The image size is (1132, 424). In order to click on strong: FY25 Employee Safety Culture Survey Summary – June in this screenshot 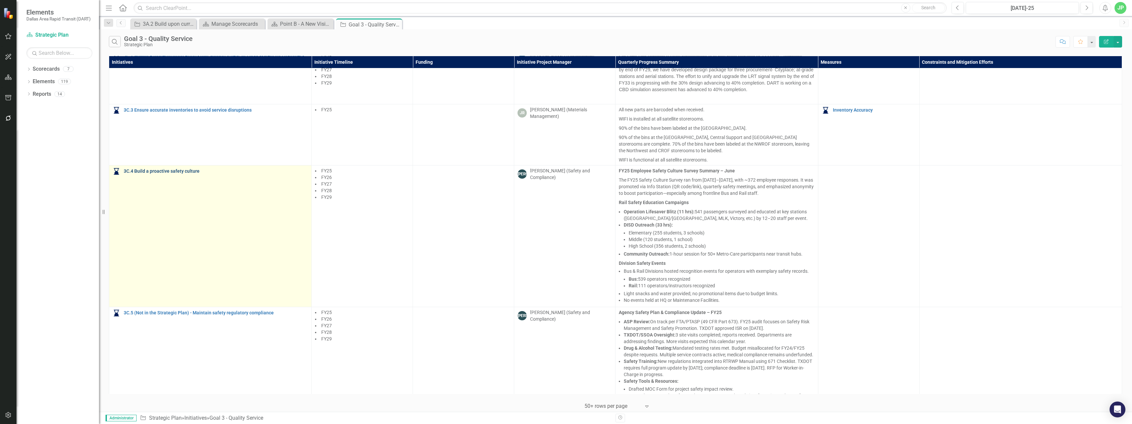, I will do `click(677, 171)`.